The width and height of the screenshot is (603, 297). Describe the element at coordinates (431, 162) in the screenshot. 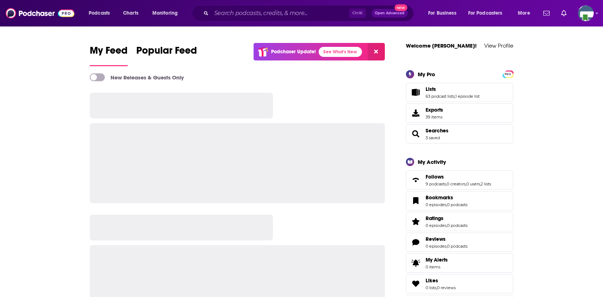

I see `div: My Activity` at that location.